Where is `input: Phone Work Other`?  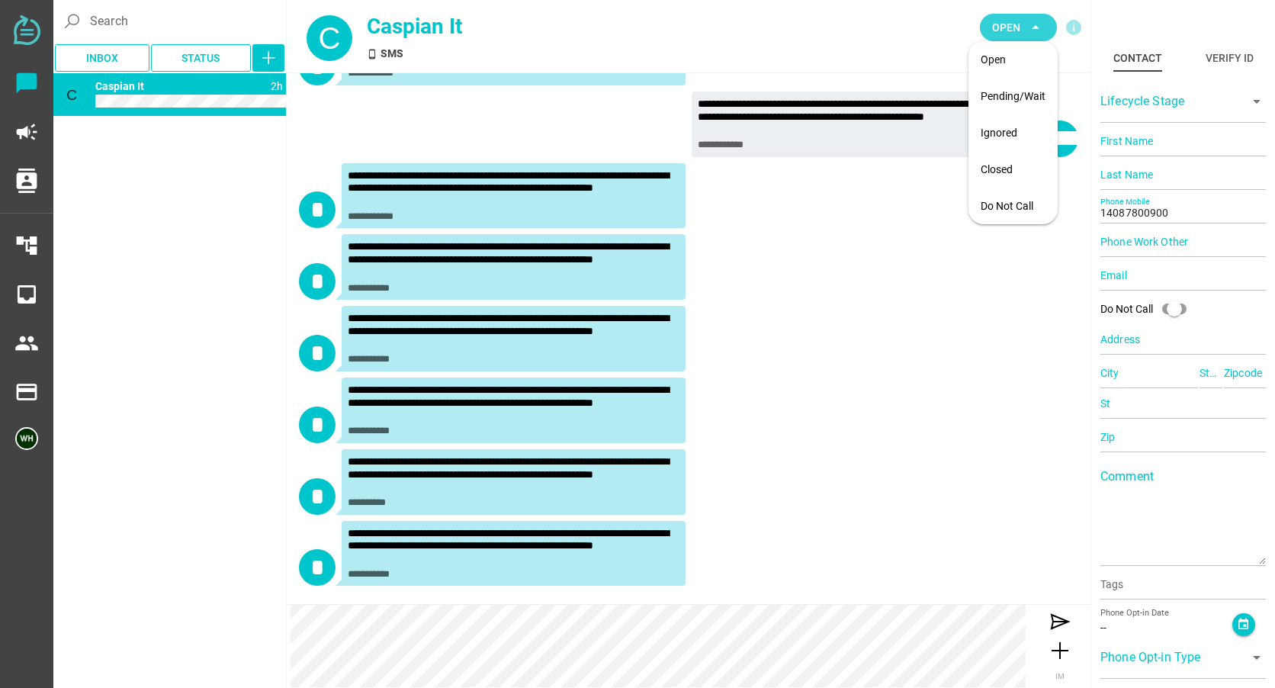 input: Phone Work Other is located at coordinates (1183, 242).